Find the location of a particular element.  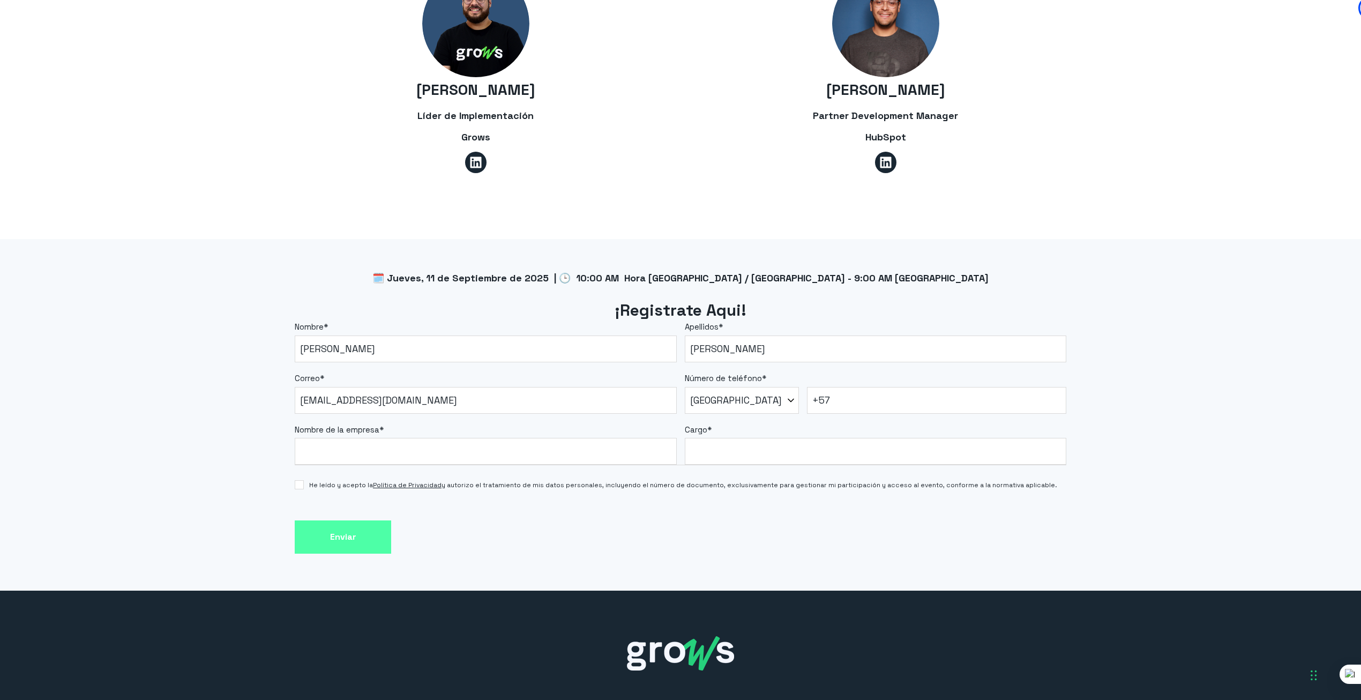

a: Política de Privacidad is located at coordinates (407, 485).